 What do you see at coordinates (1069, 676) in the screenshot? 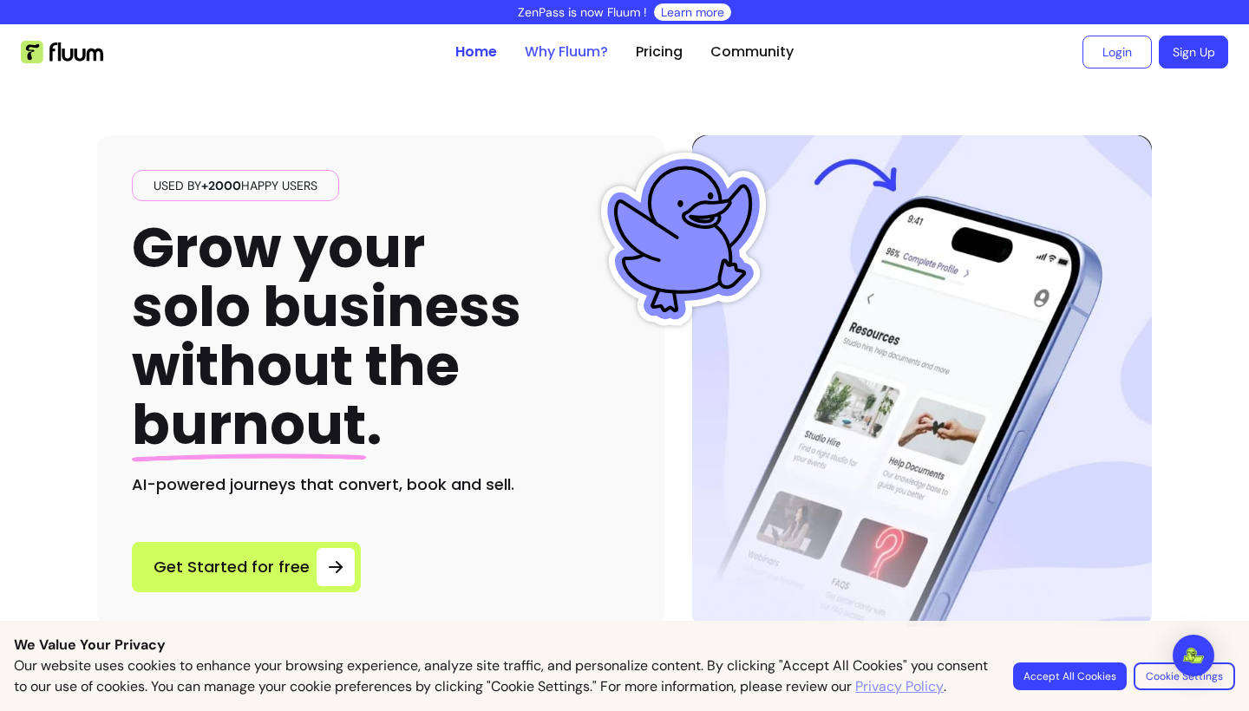
I see `button: Accept All Cookies` at bounding box center [1069, 676].